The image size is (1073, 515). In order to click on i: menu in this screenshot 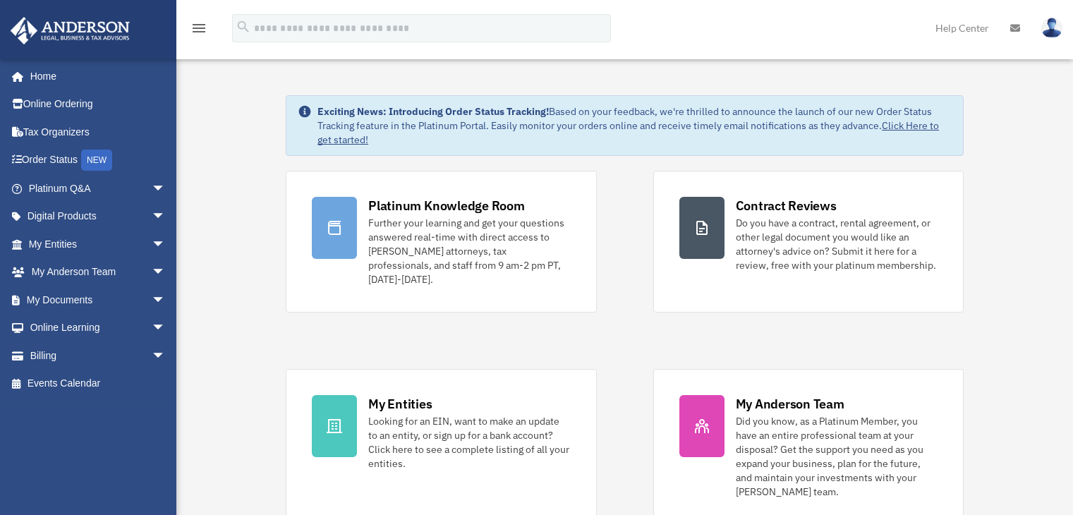, I will do `click(199, 28)`.